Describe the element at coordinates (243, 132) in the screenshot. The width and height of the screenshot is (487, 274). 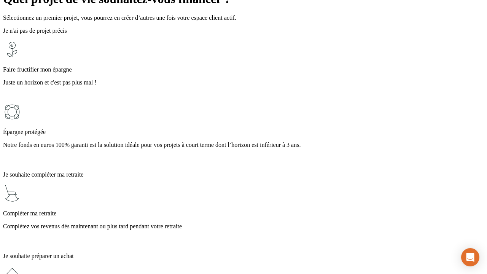
I see `p: Épargne protégée` at that location.